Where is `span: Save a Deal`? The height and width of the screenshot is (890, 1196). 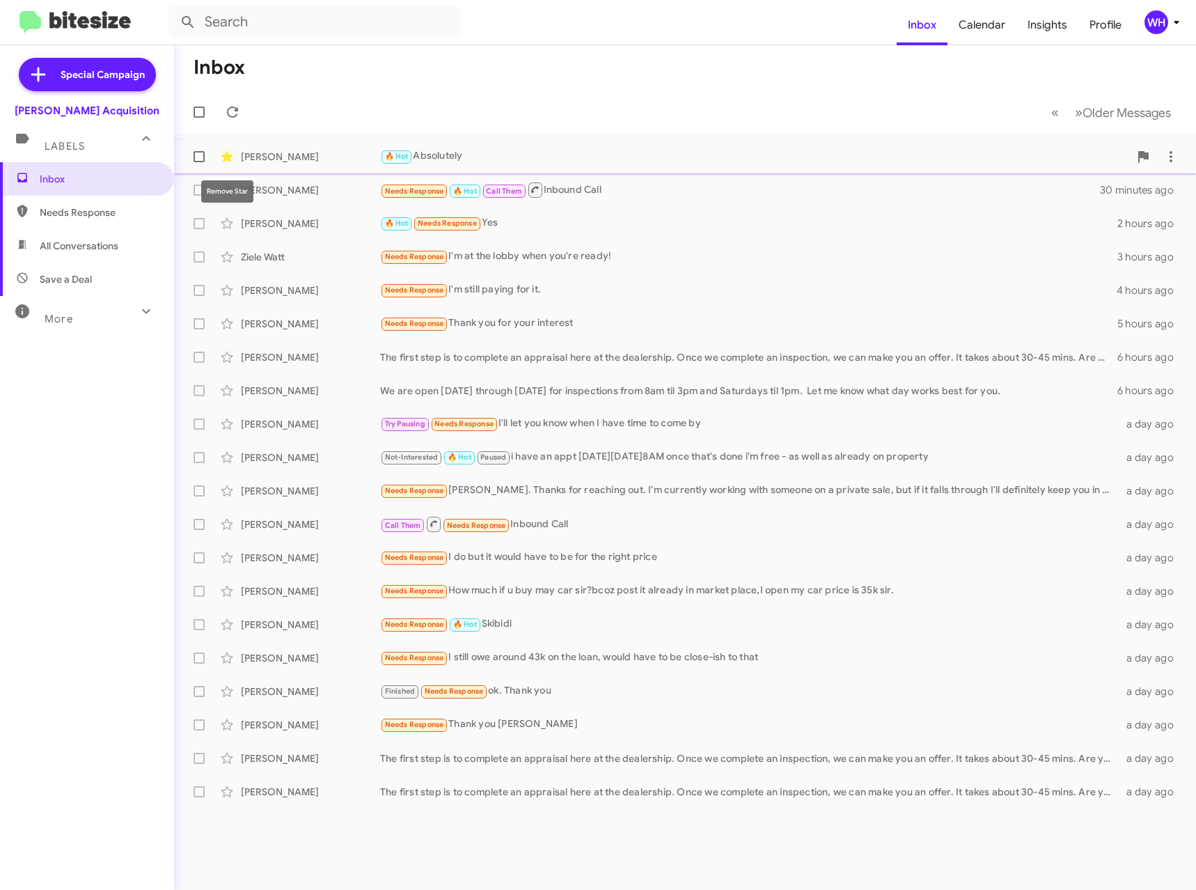
span: Save a Deal is located at coordinates (65, 279).